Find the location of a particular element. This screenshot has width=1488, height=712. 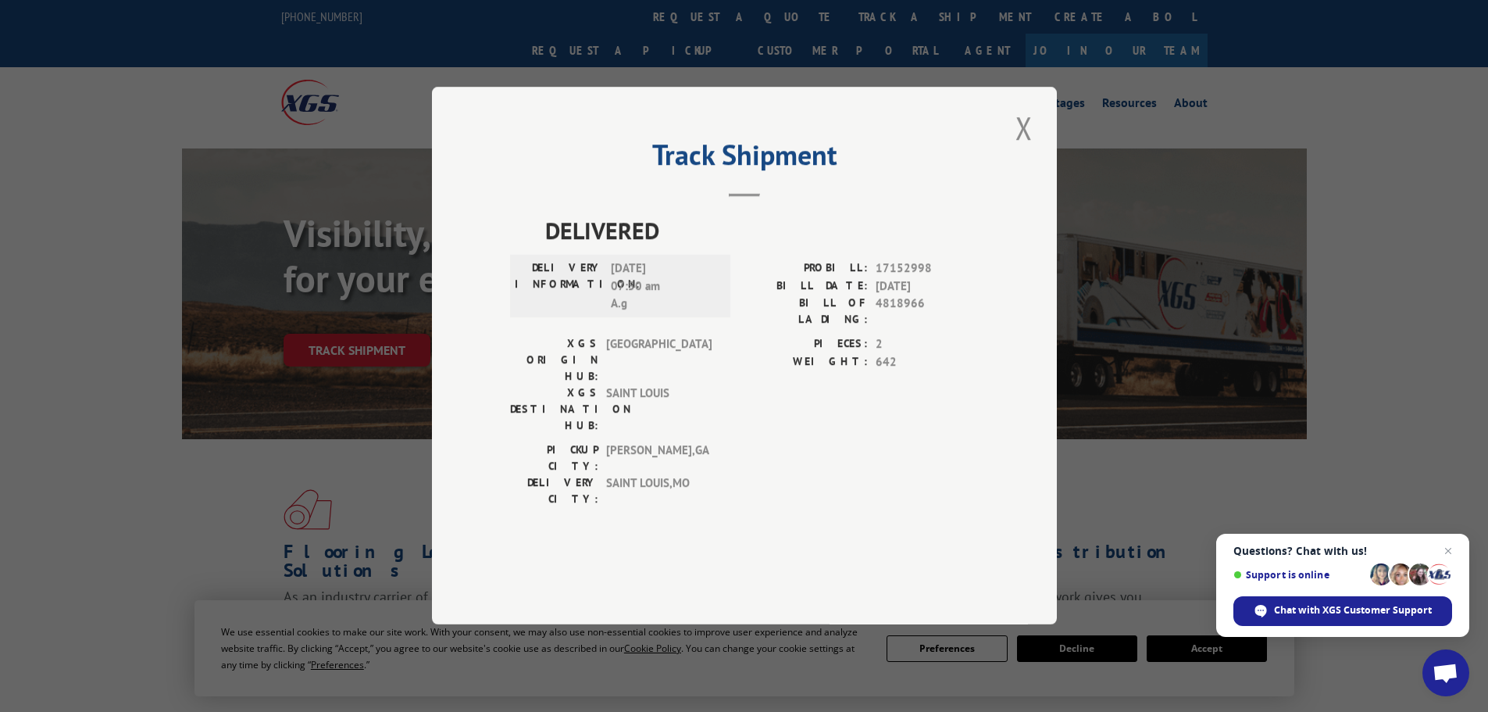

span: Support is online is located at coordinates (1299, 574).